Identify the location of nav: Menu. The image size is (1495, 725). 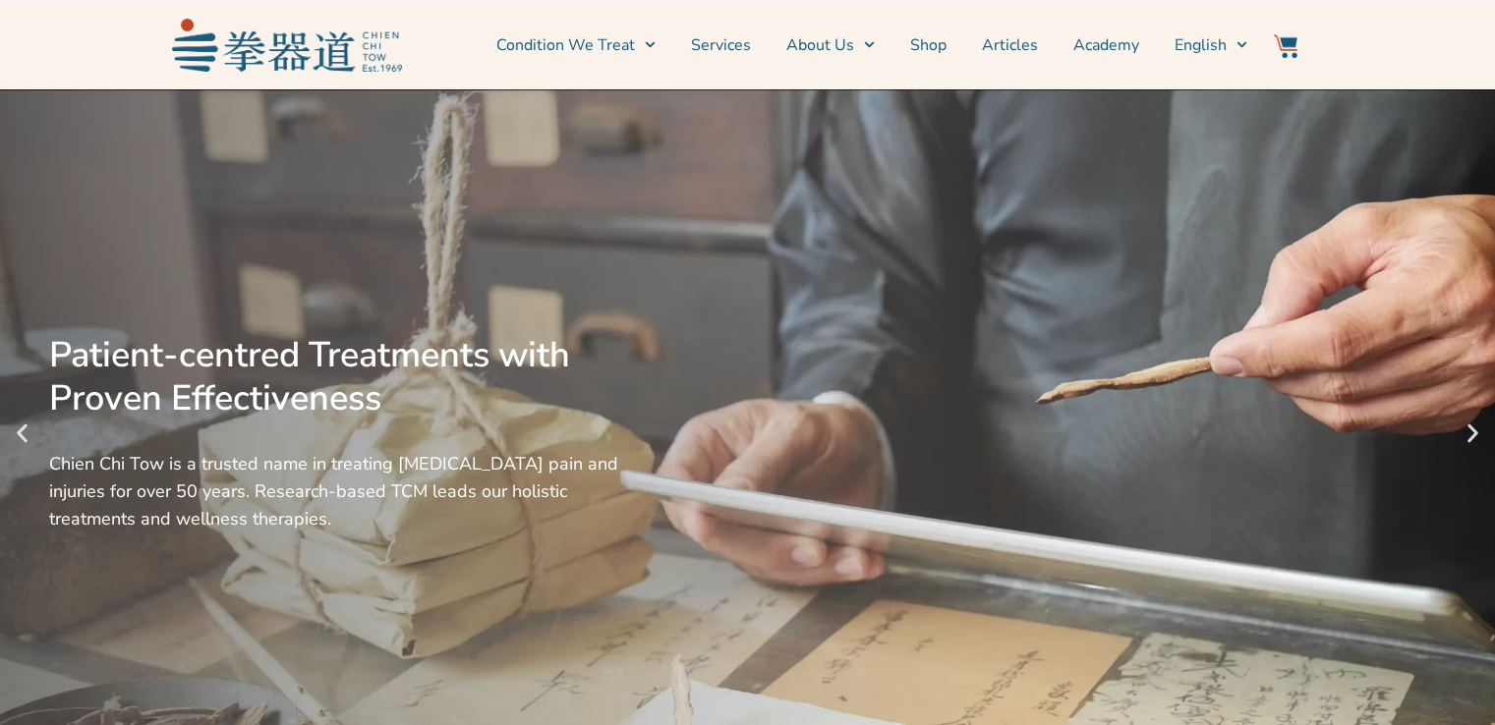
(829, 45).